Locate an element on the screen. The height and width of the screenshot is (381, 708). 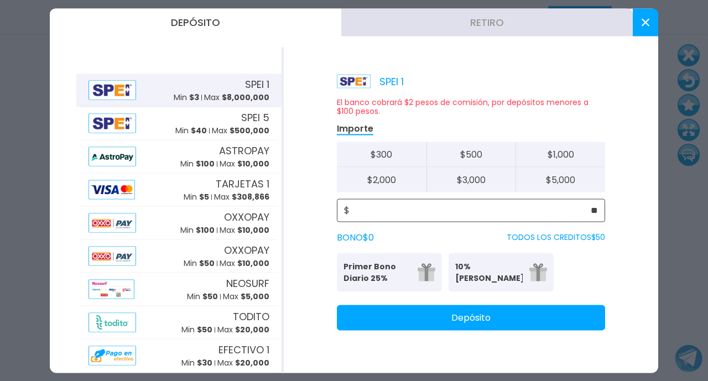
button: Retiro is located at coordinates (487, 22).